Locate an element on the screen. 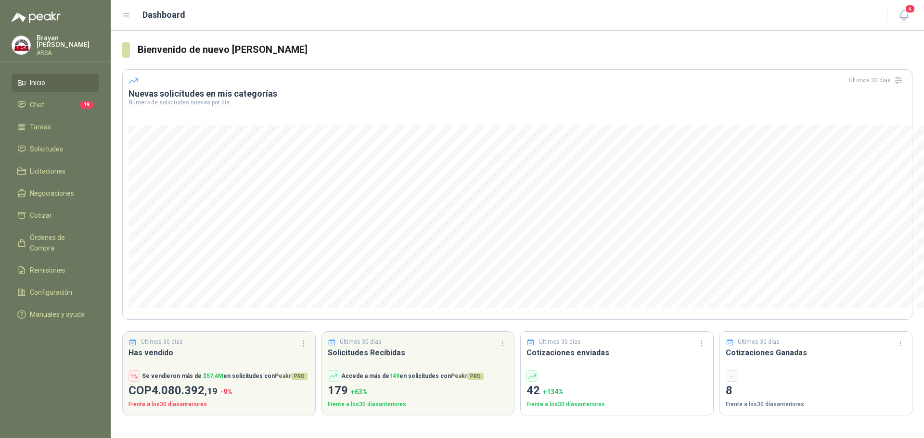 This screenshot has height=438, width=924. a: Licitaciones is located at coordinates (55, 171).